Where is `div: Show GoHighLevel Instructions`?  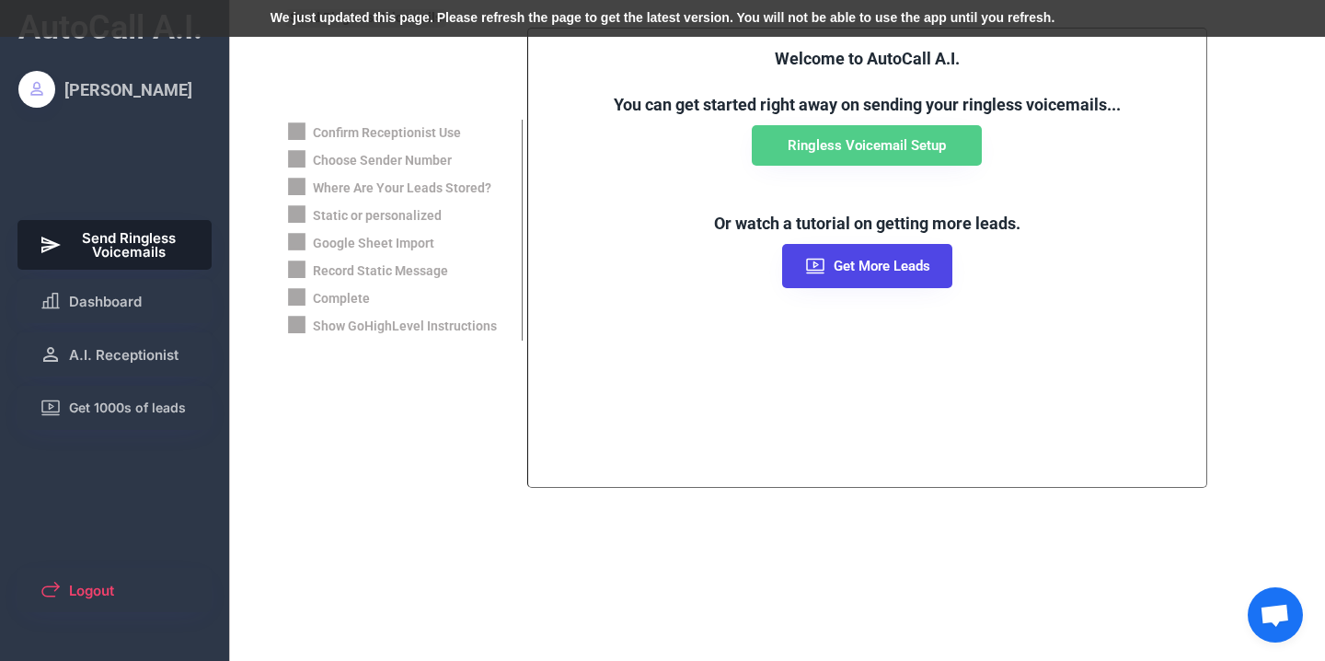
div: Show GoHighLevel Instructions is located at coordinates (405, 327).